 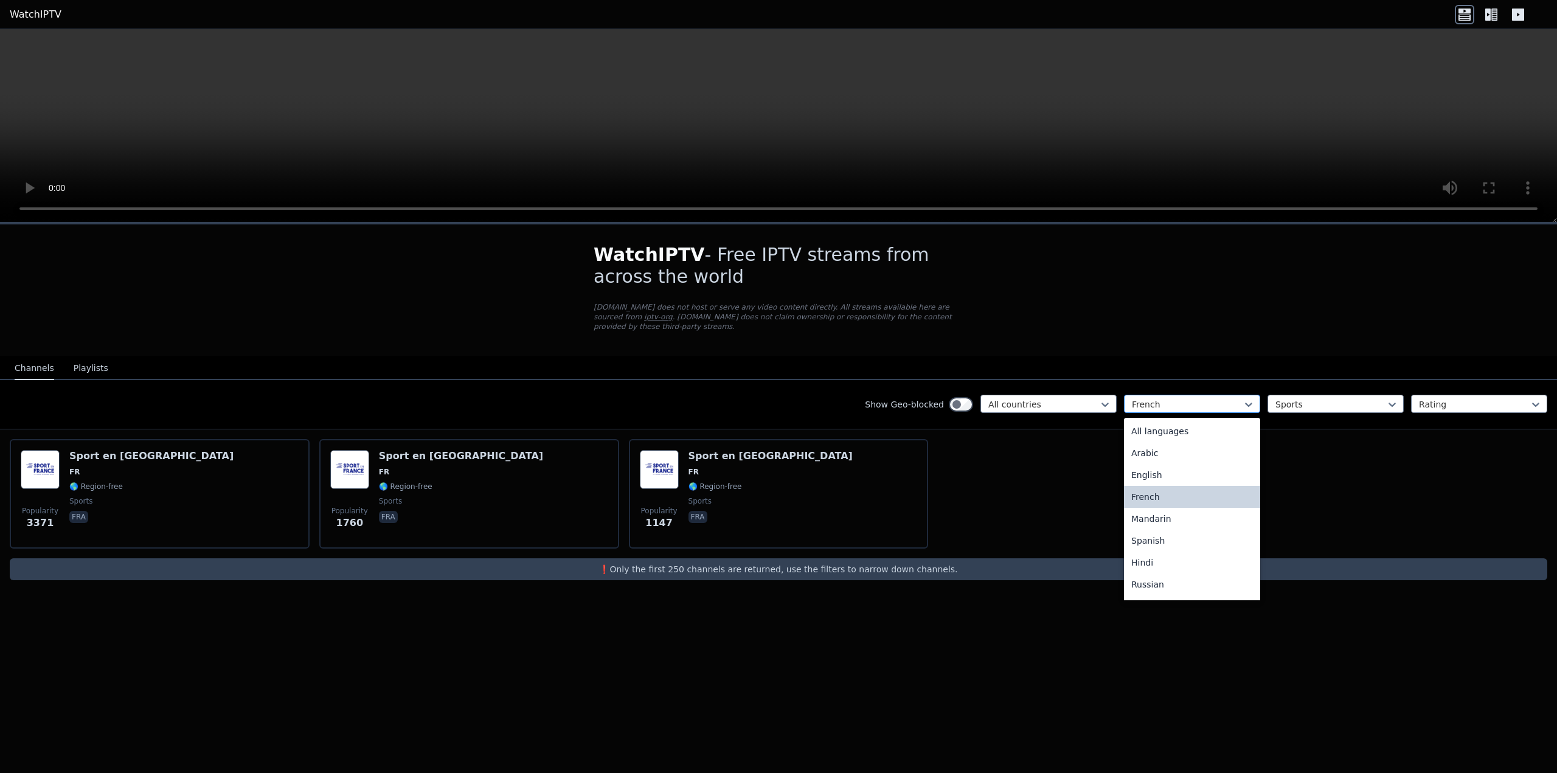 I want to click on a: WatchIPTV, so click(x=35, y=15).